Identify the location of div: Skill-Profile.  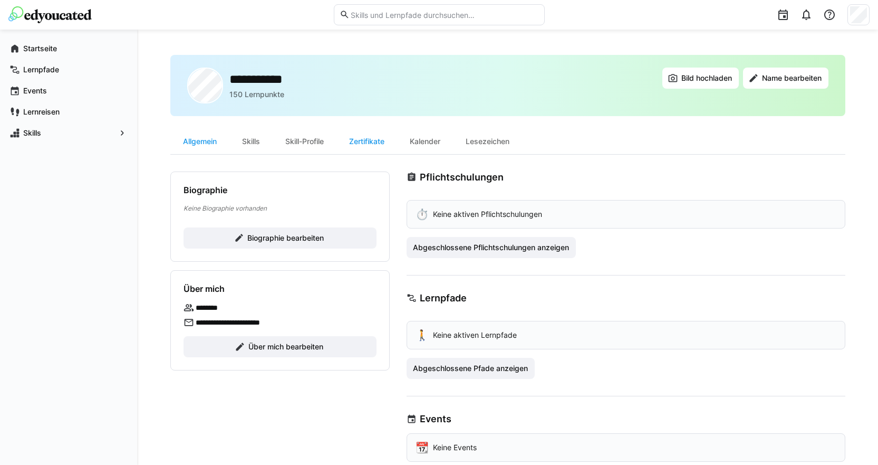
(304, 141).